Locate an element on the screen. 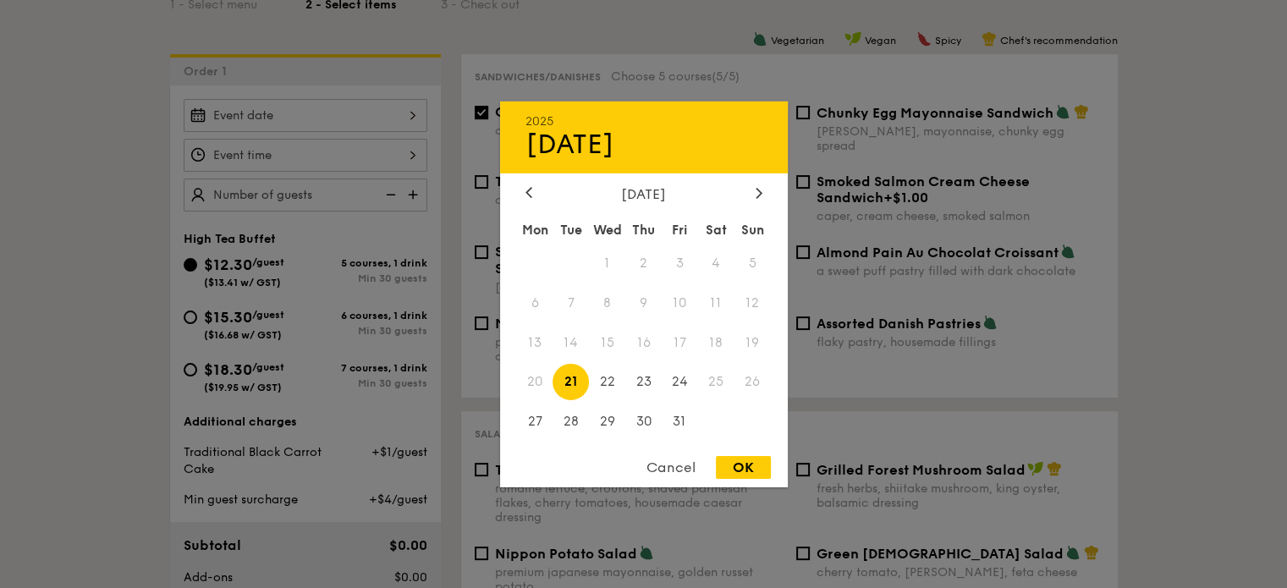  span: 7 is located at coordinates (570, 302).